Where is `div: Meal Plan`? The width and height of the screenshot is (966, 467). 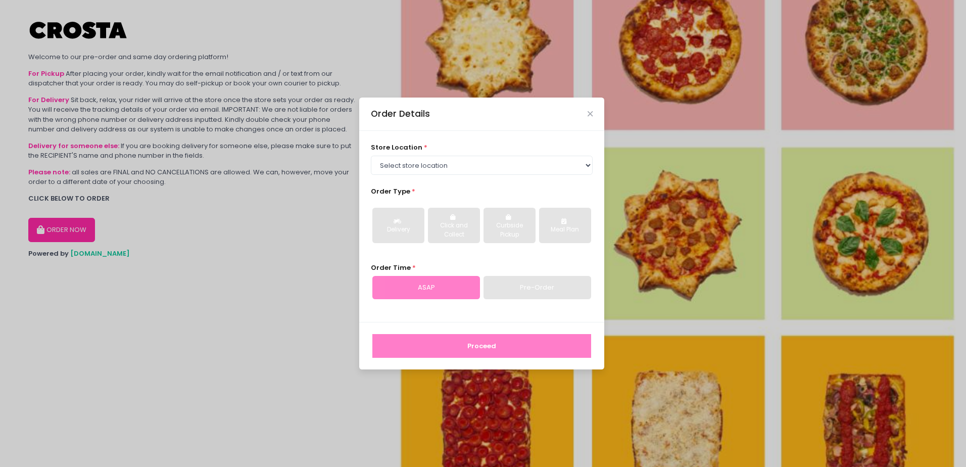
div: Meal Plan is located at coordinates (565, 230).